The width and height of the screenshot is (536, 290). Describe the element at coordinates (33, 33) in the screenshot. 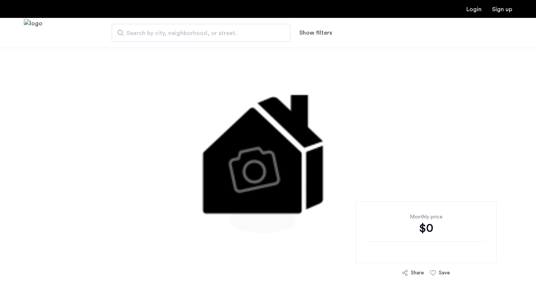

I see `a: Cazamio Logo` at that location.